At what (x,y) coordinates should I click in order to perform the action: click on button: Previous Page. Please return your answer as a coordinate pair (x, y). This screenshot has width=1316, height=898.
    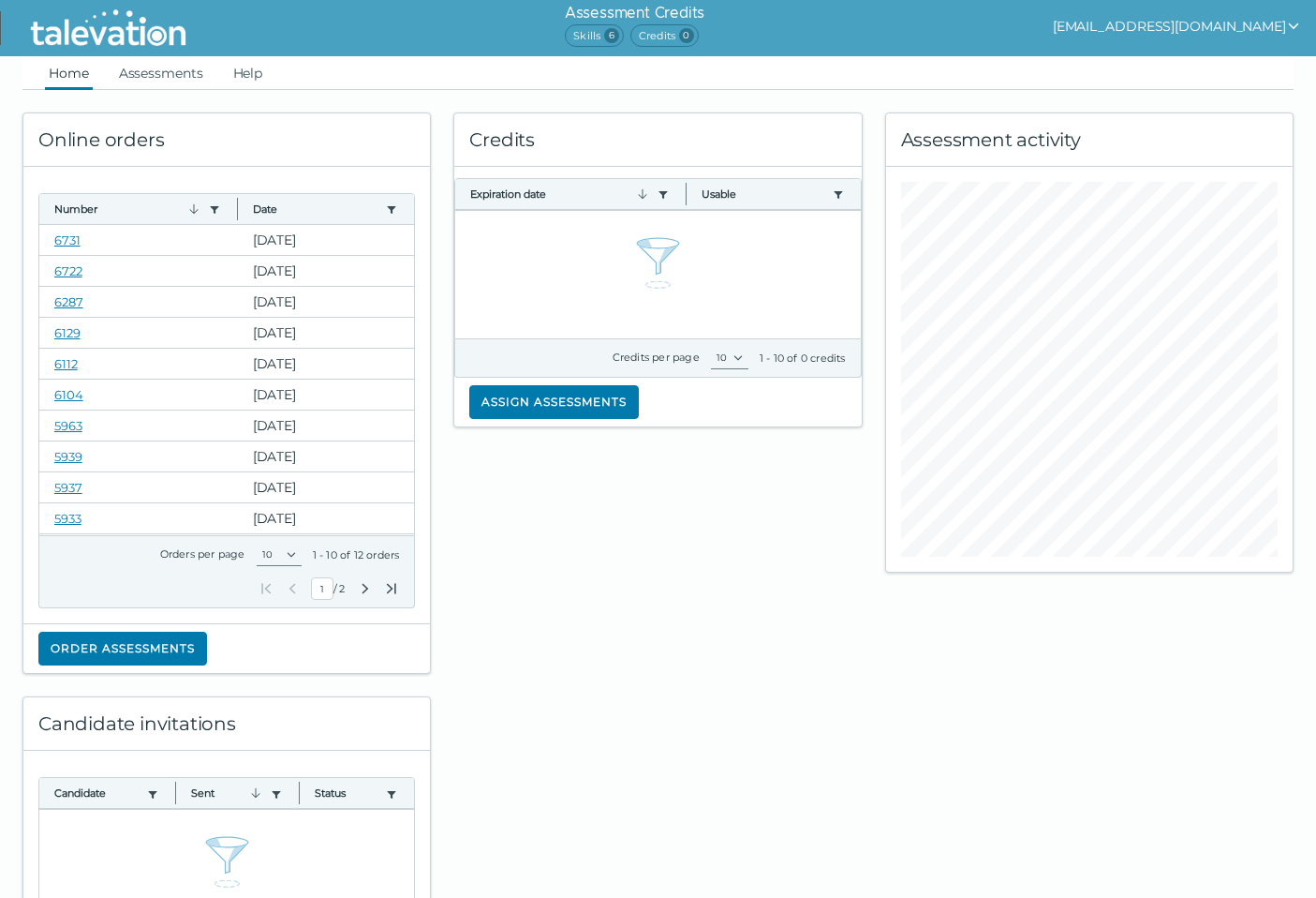
    Looking at the image, I should click on (292, 588).